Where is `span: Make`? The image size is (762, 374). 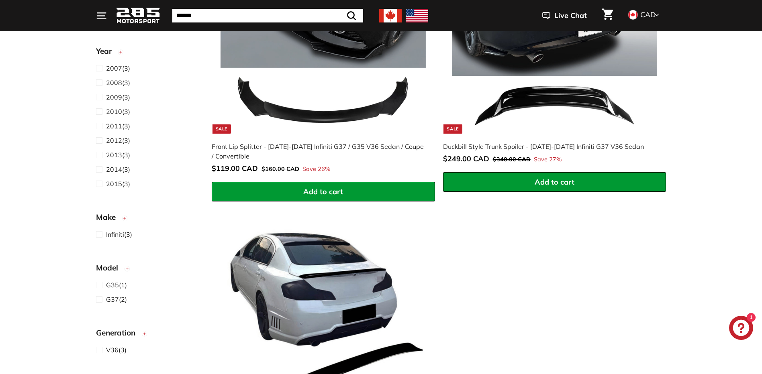 span: Make is located at coordinates (109, 217).